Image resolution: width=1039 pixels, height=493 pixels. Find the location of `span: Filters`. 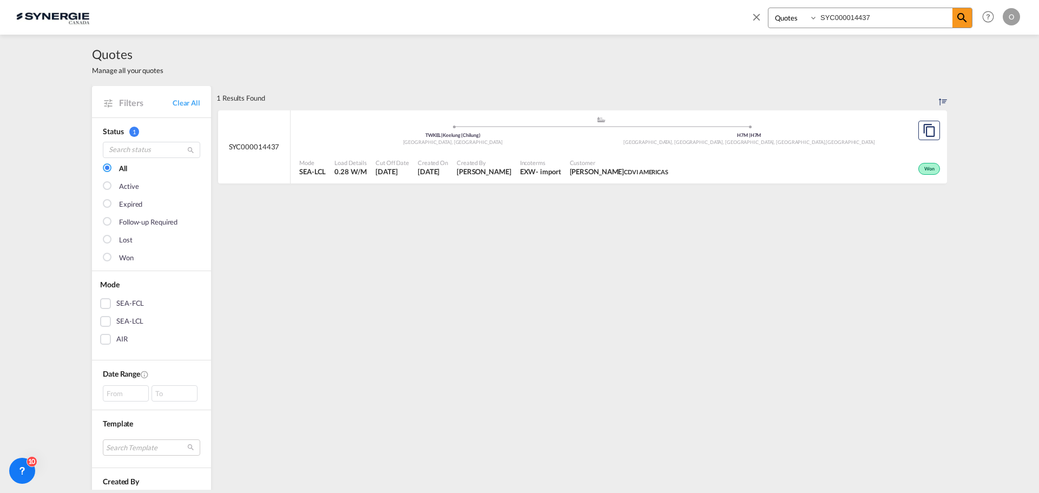

span: Filters is located at coordinates (146, 103).